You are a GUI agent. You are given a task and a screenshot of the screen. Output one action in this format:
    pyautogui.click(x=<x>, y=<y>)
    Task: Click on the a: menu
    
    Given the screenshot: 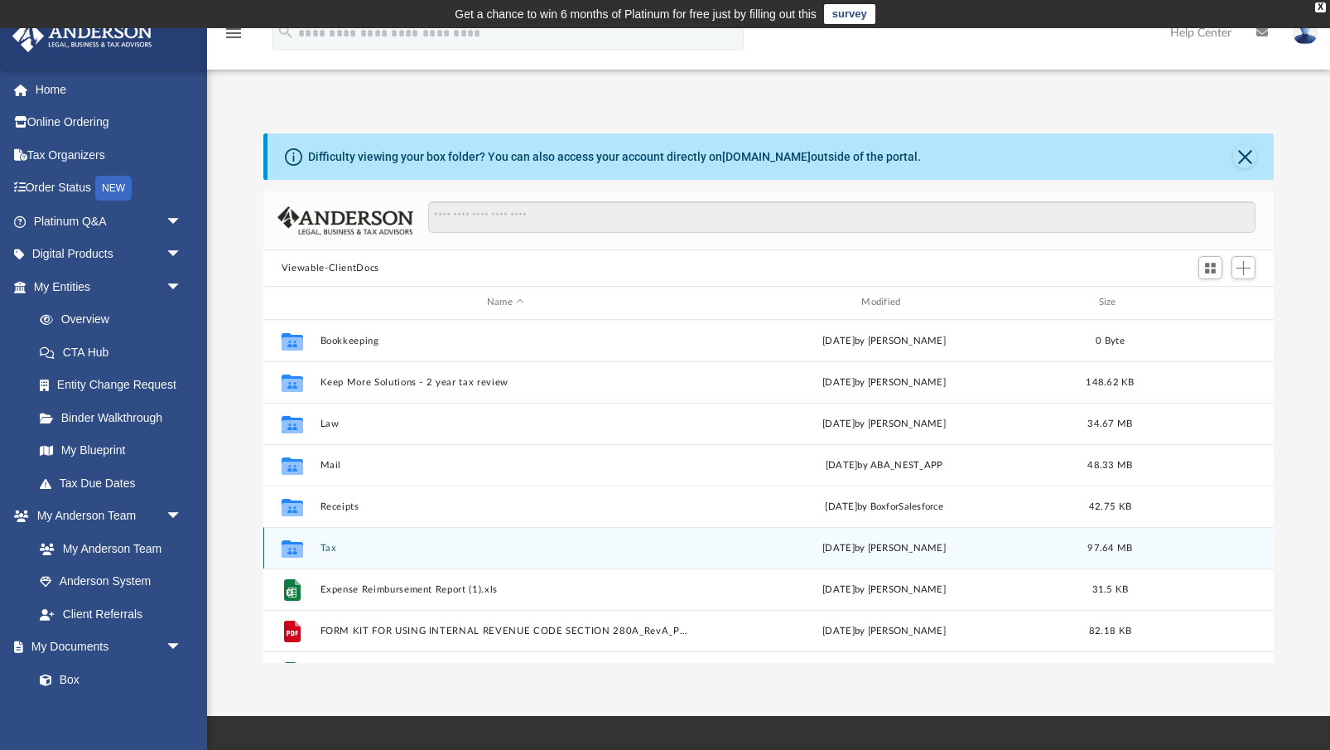 What is the action you would take?
    pyautogui.click(x=234, y=37)
    